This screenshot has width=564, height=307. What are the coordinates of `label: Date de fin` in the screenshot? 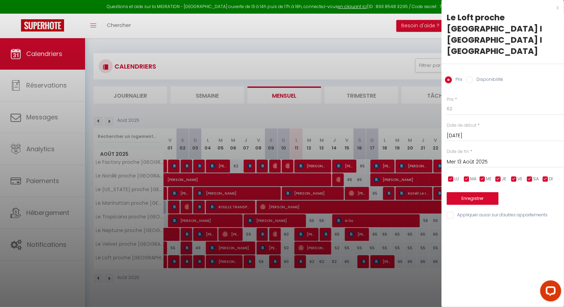 It's located at (458, 152).